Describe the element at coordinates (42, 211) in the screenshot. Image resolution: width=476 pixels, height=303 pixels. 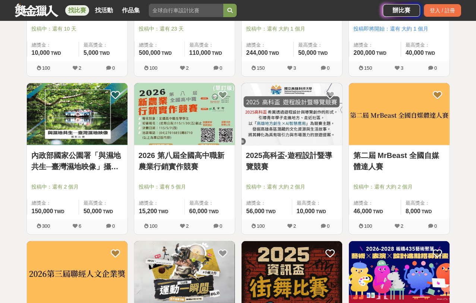
I see `span: 150,000` at that location.